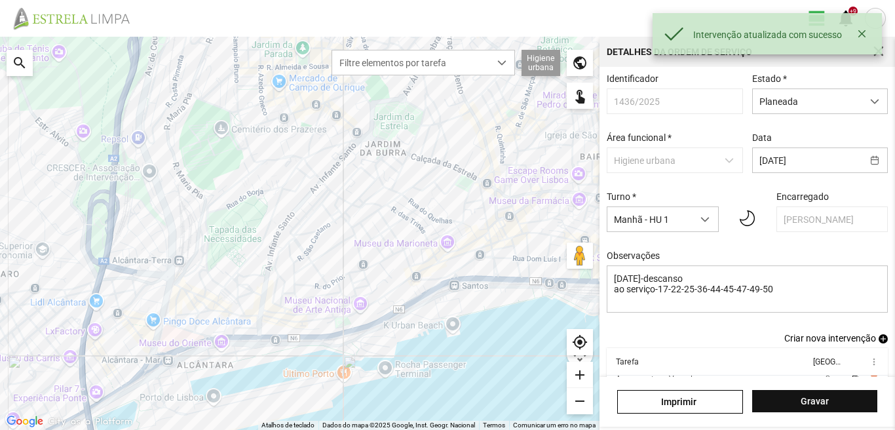  What do you see at coordinates (874, 362) in the screenshot?
I see `span: more_vert` at bounding box center [874, 362].